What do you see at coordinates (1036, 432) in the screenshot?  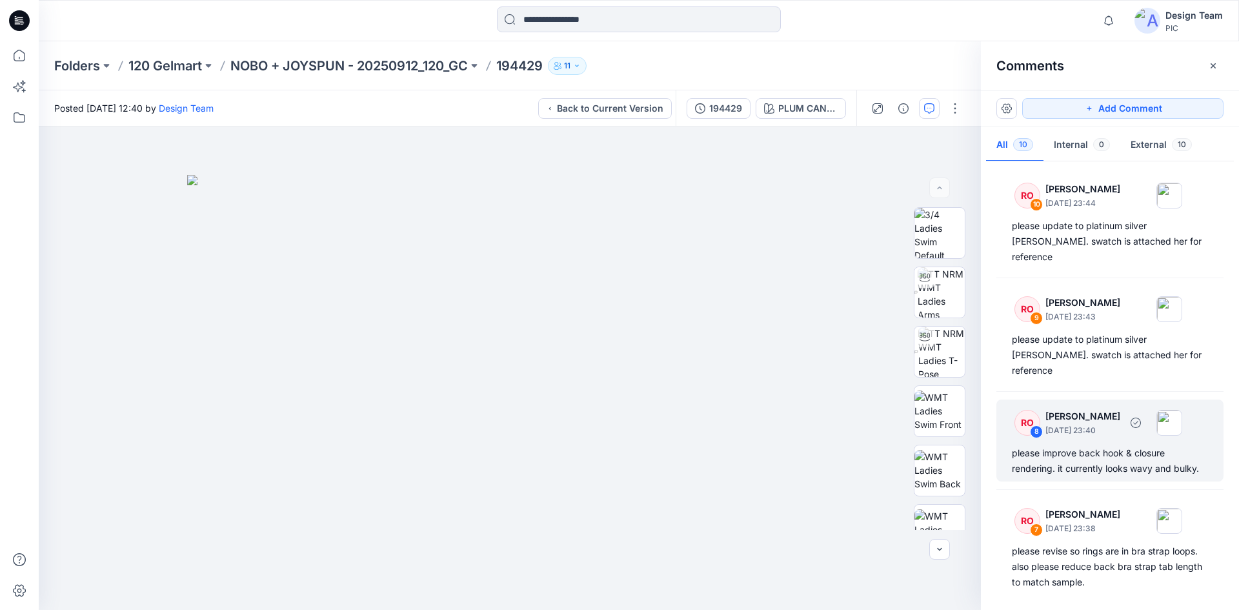 I see `div: 8` at bounding box center [1036, 432].